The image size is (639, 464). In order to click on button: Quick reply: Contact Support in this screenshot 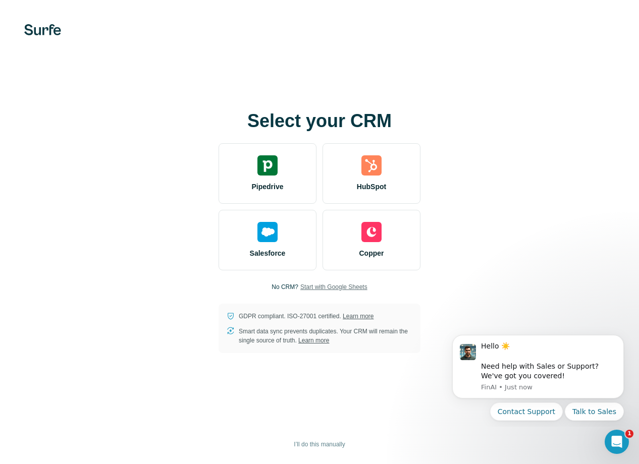, I will do `click(89, 86)`.